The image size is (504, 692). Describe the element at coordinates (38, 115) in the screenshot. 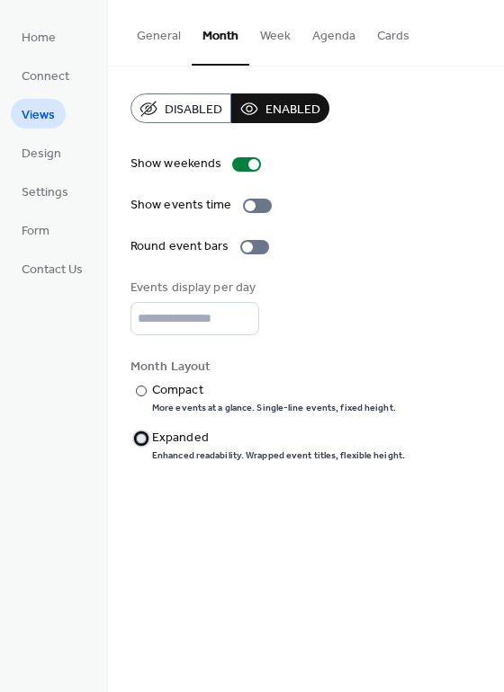

I see `span: Views` at that location.